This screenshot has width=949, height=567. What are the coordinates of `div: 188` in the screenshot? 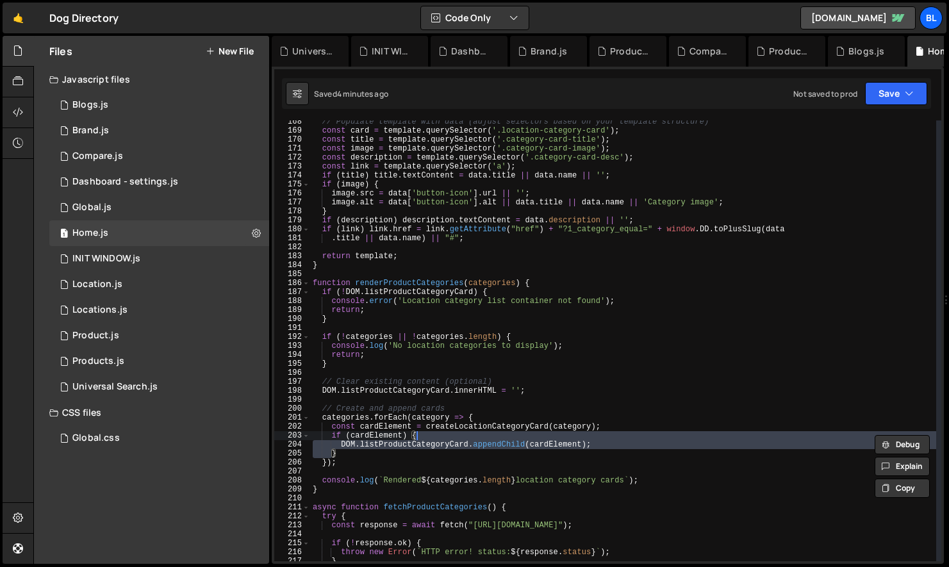 It's located at (292, 301).